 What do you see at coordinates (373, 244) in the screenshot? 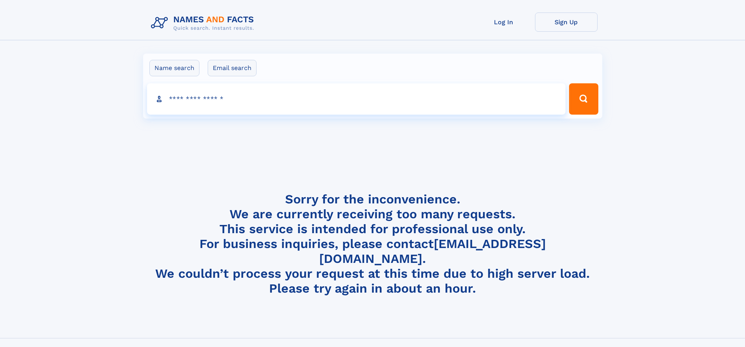
I see `h4: Sorry for the inconvenience. We are currently receiving too many requests. This service is intend...` at bounding box center [373, 244].